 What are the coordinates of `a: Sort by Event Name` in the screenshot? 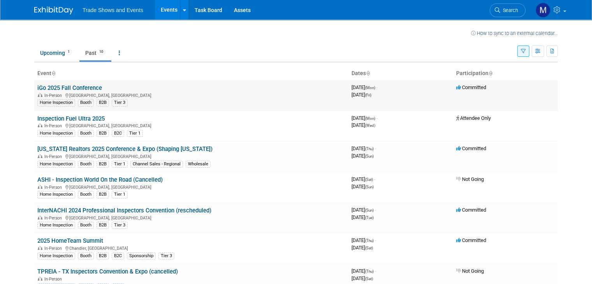 It's located at (53, 73).